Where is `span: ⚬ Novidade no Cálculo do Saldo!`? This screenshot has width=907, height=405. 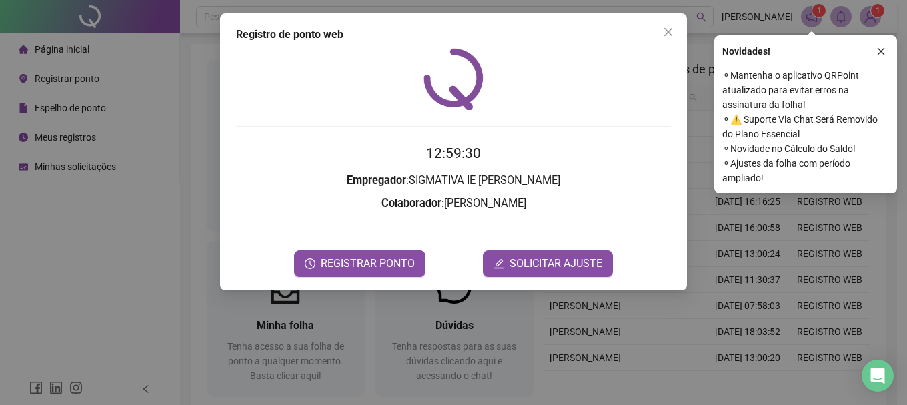
span: ⚬ Novidade no Cálculo do Saldo! is located at coordinates (806, 149).